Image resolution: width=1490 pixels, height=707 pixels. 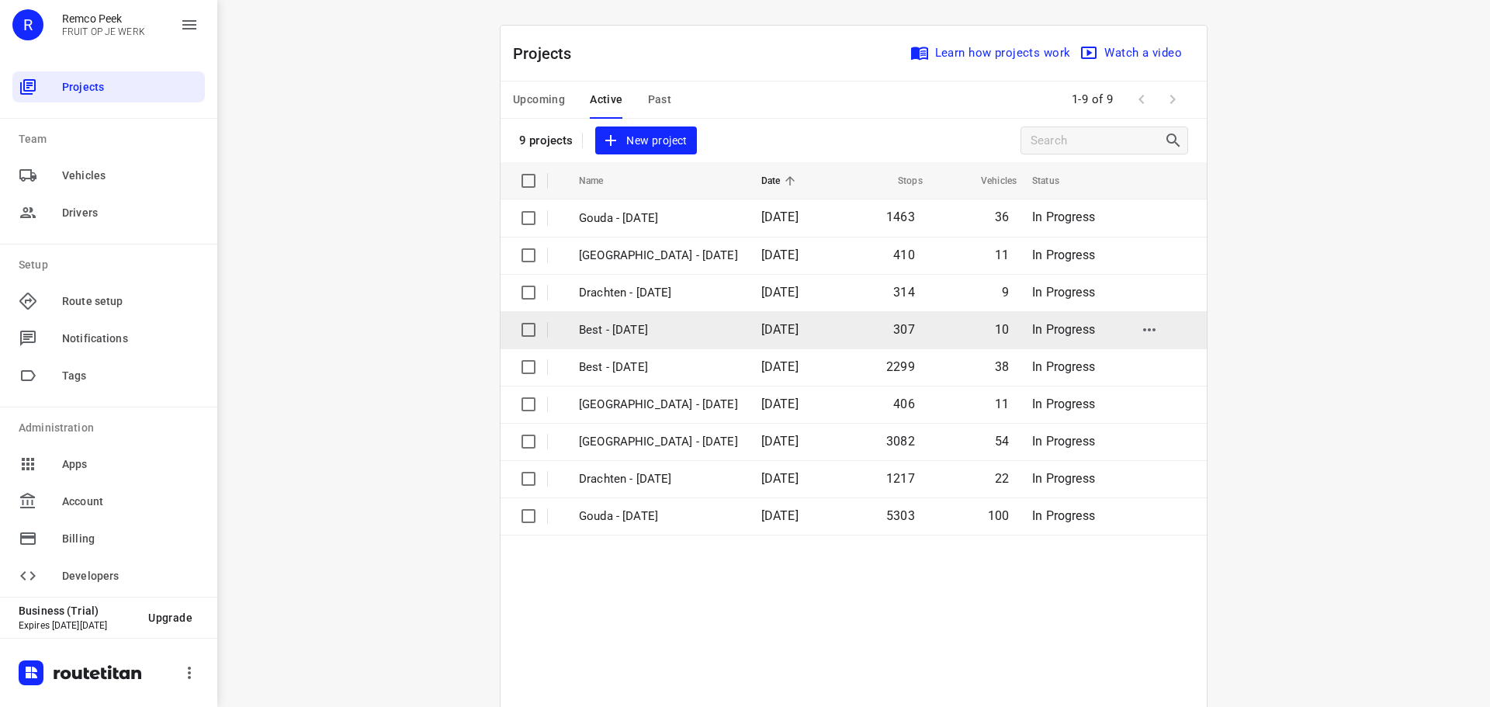 What do you see at coordinates (602, 181) in the screenshot?
I see `span: Name` at bounding box center [602, 181].